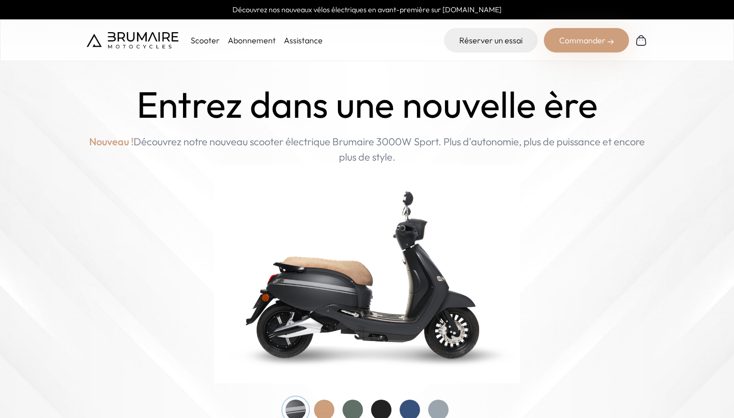 This screenshot has width=734, height=418. What do you see at coordinates (586, 40) in the screenshot?
I see `div: Commander` at bounding box center [586, 40].